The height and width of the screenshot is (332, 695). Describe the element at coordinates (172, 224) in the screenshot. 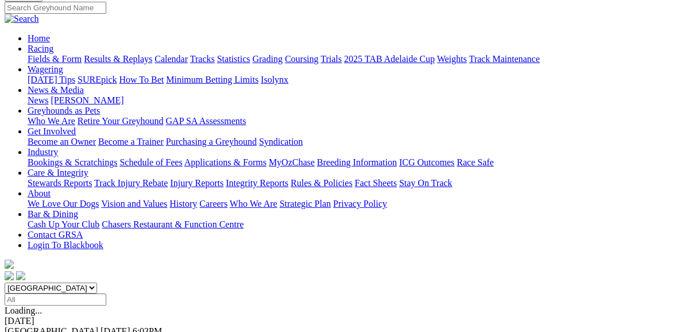

I see `a: Chasers Restaurant & Function Centre` at that location.